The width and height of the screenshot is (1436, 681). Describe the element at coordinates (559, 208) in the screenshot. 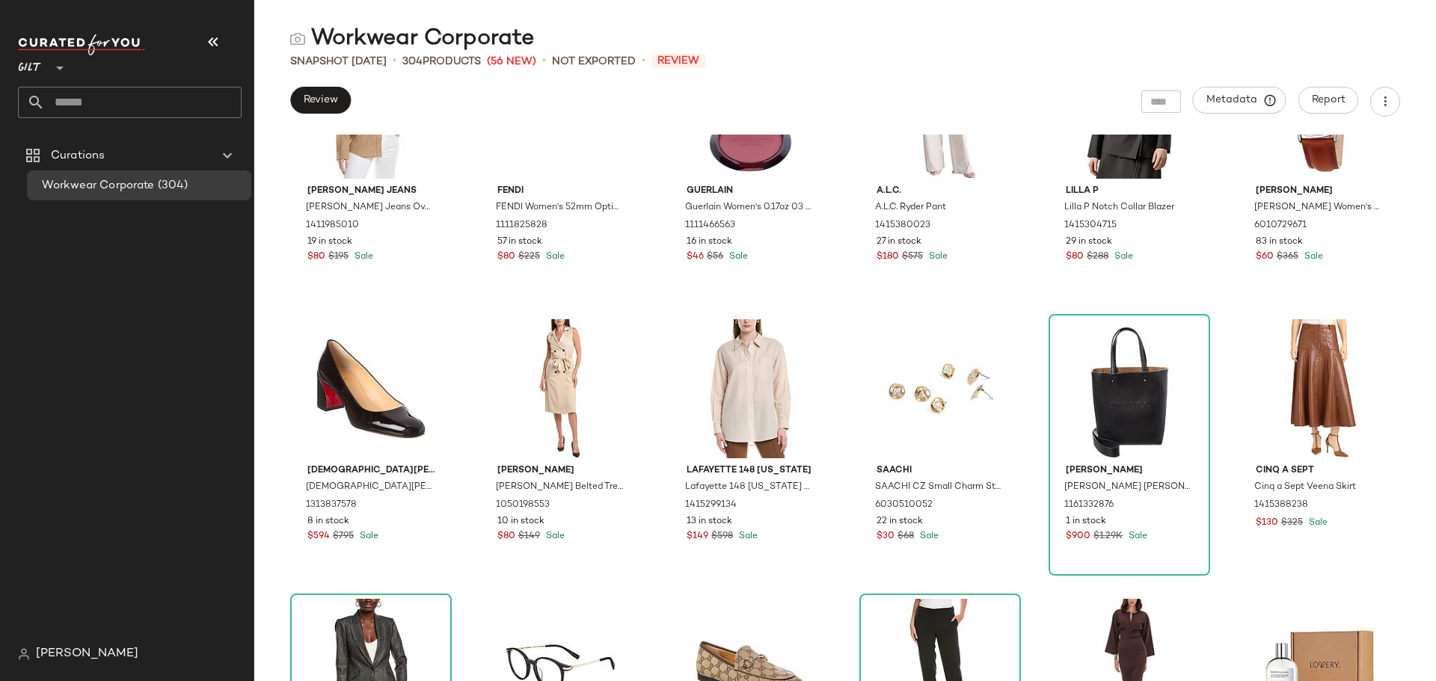

I see `span: FENDI Women's 52mm Optical Frames` at that location.